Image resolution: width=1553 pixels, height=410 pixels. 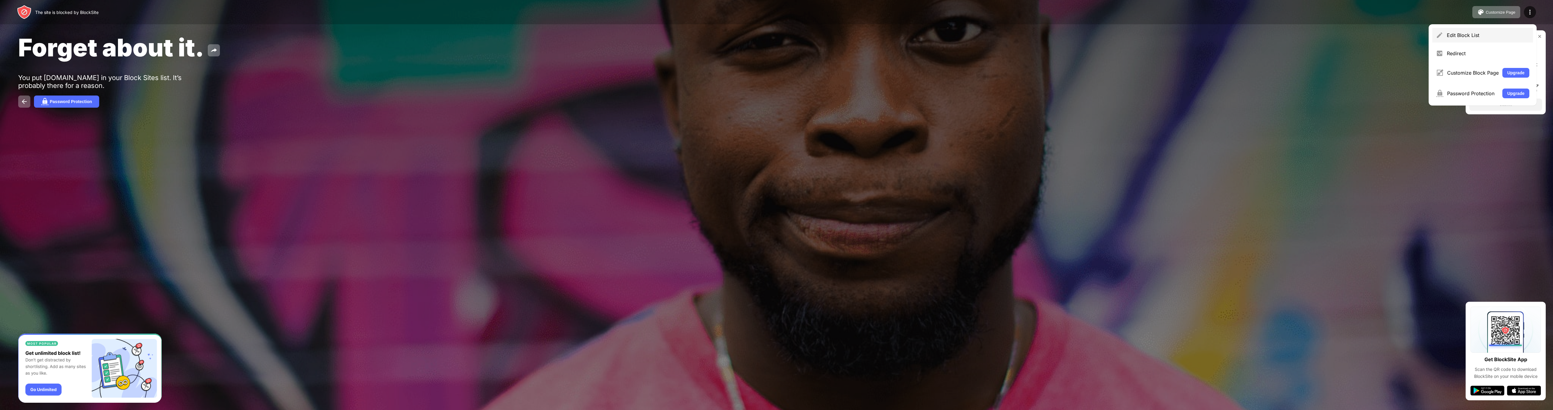 What do you see at coordinates (24, 102) in the screenshot?
I see `img: back.svg` at bounding box center [24, 102].